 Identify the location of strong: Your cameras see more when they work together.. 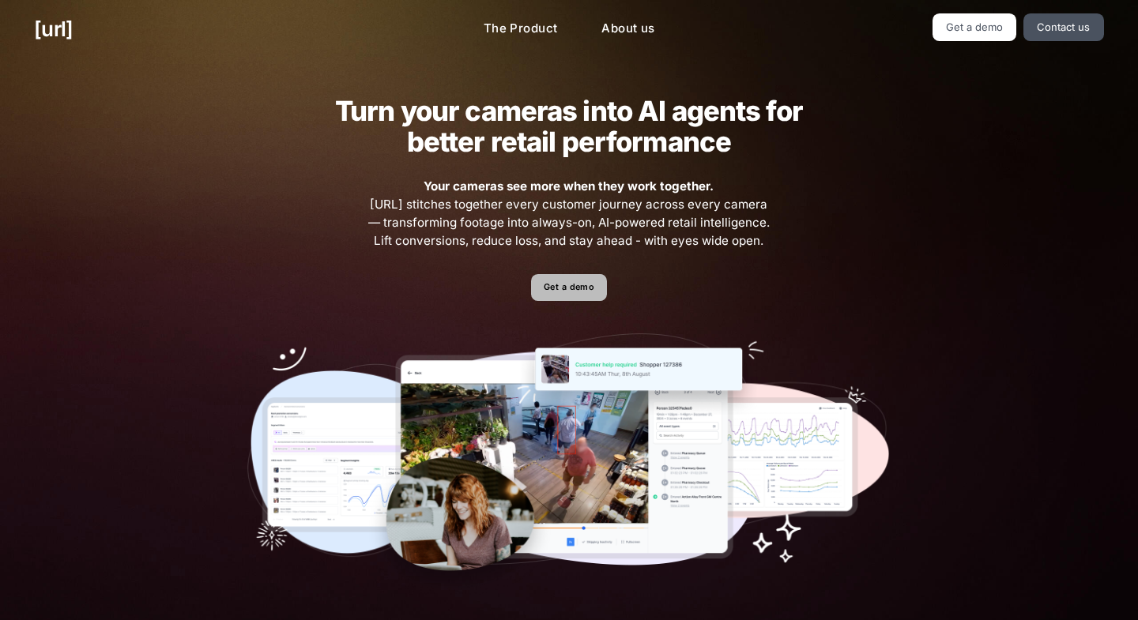
(568, 186).